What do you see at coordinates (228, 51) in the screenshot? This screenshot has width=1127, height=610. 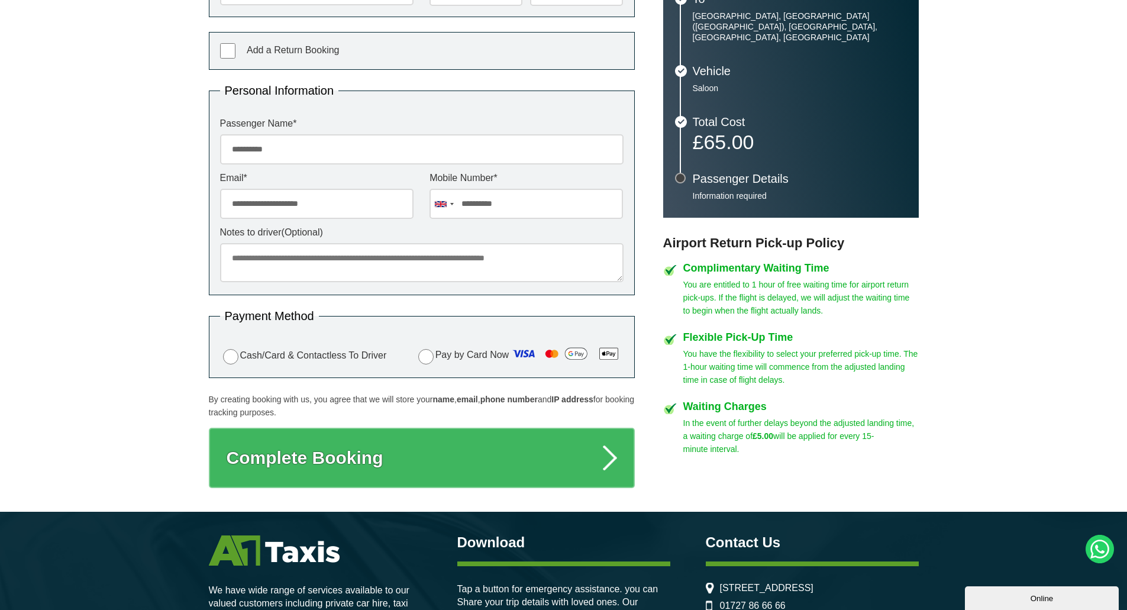 I see `input: Add a Return Booking` at bounding box center [228, 51].